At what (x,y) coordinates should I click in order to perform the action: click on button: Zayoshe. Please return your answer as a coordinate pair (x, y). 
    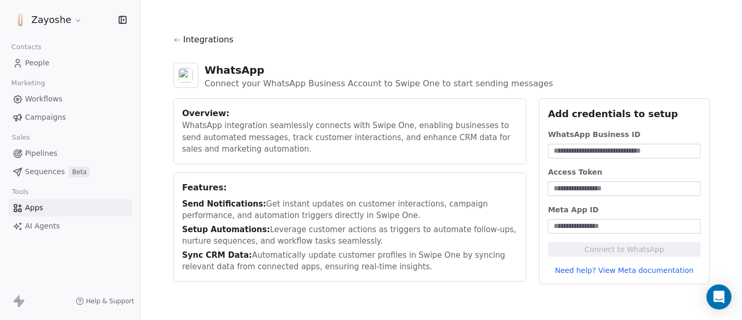
    Looking at the image, I should click on (49, 20).